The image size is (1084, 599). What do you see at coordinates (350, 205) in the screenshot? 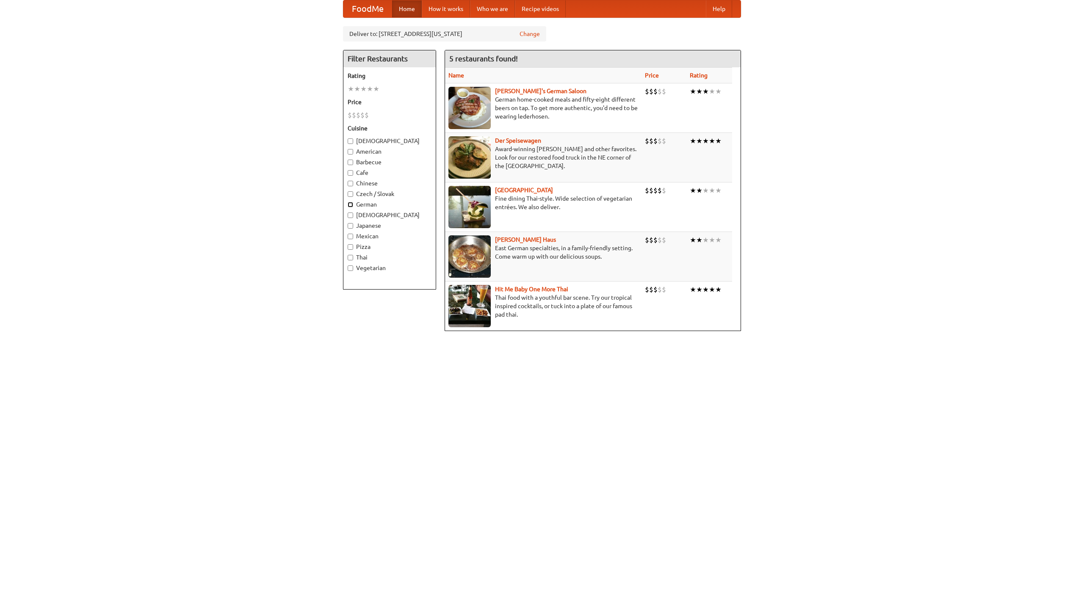
I see `input: German` at bounding box center [350, 205].